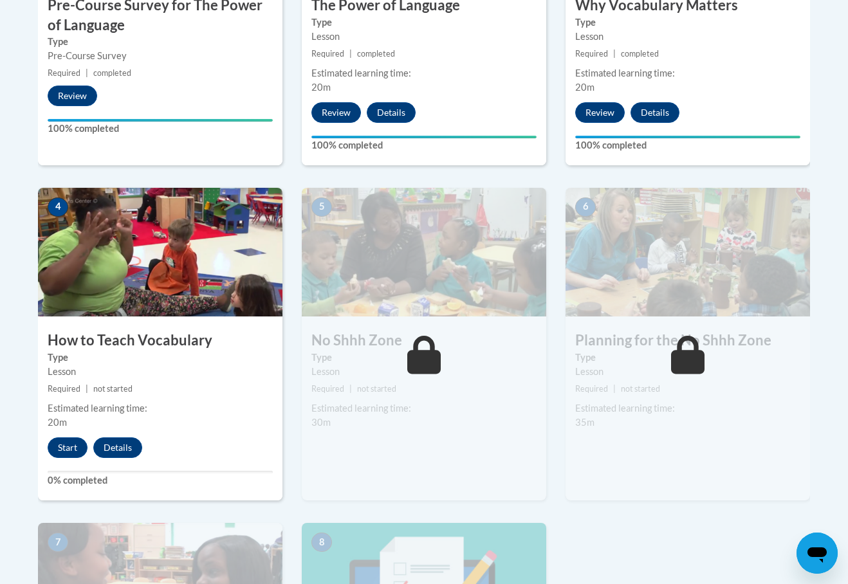  Describe the element at coordinates (322, 207) in the screenshot. I see `span: 5` at that location.